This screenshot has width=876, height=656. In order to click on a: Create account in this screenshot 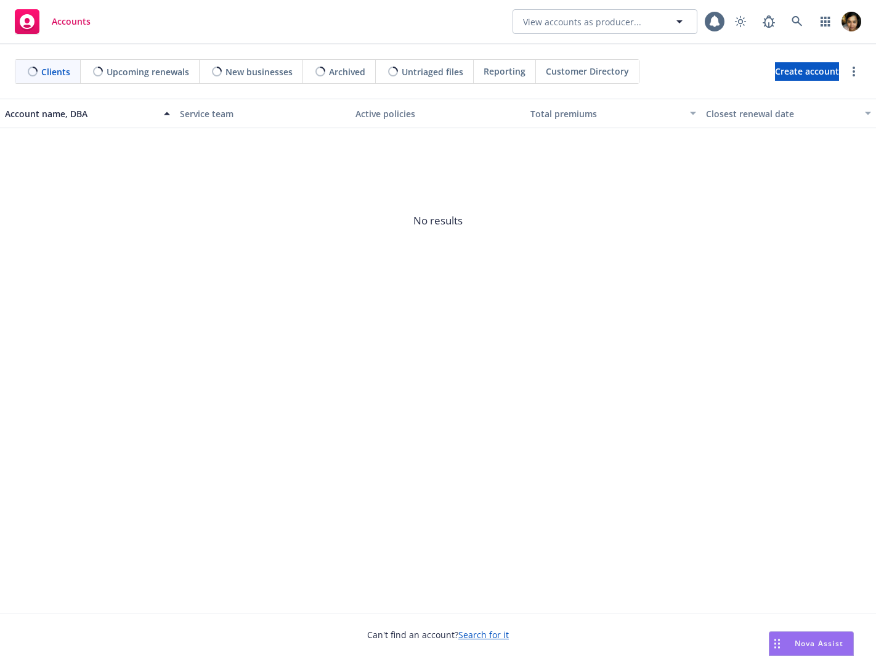, I will do `click(807, 71)`.